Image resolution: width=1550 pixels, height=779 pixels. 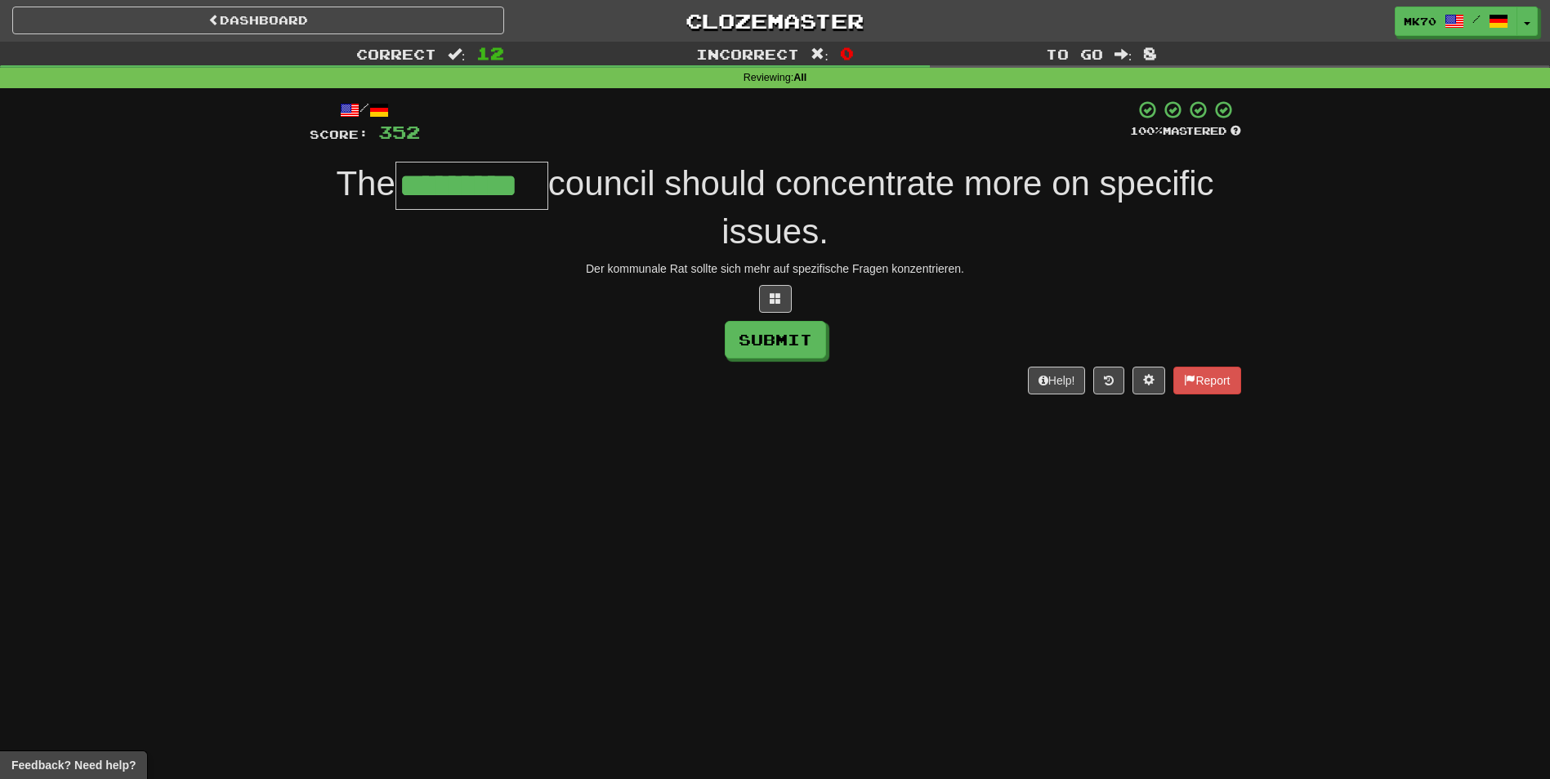 What do you see at coordinates (1074, 54) in the screenshot?
I see `span: To go` at bounding box center [1074, 54].